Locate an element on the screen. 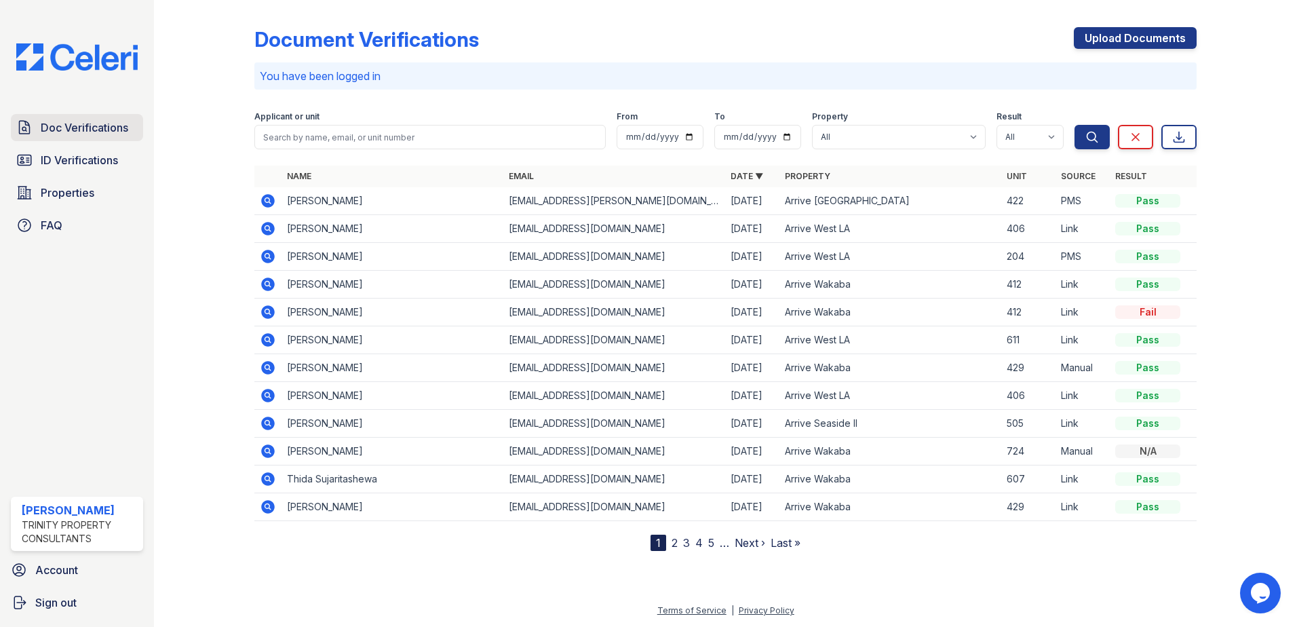  div: Document Verifications is located at coordinates (366, 39).